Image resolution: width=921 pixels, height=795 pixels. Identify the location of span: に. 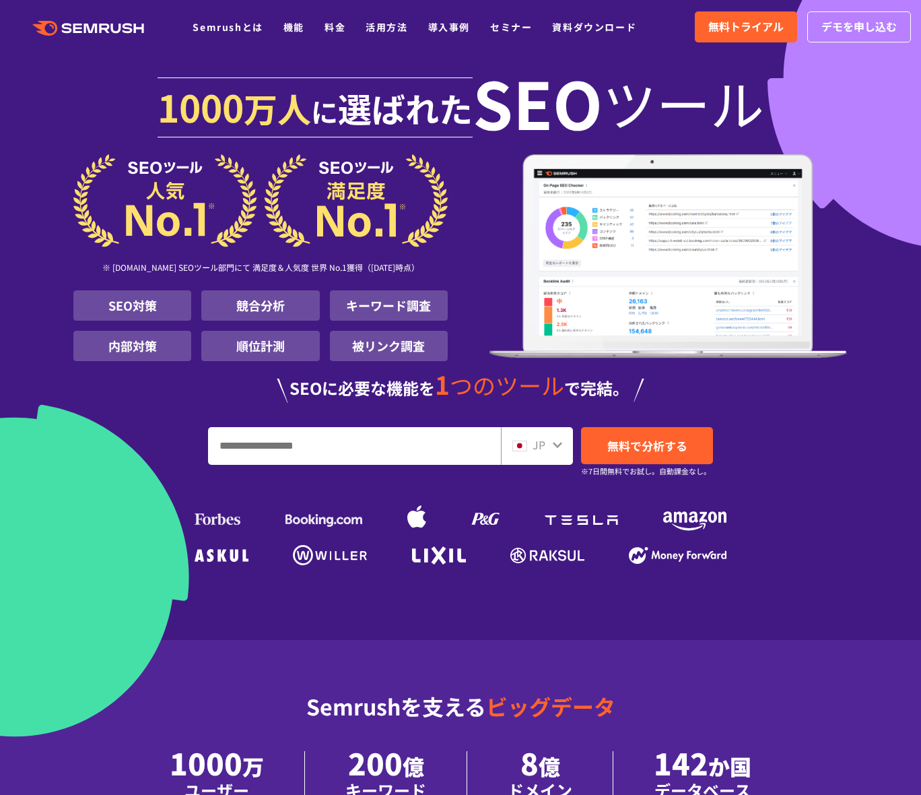
(325, 111).